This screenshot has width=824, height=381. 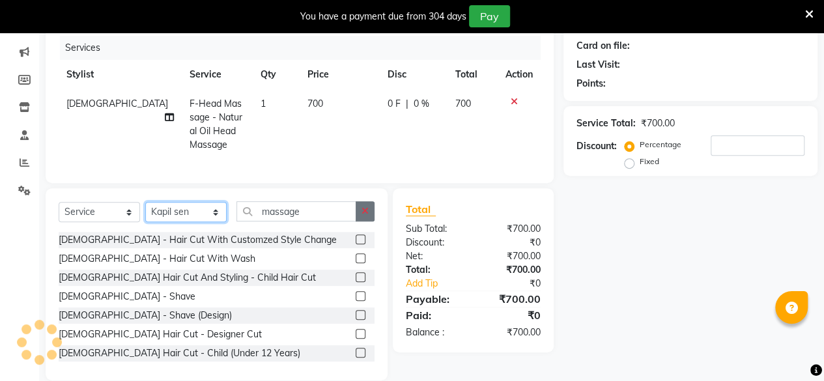 What do you see at coordinates (422, 104) in the screenshot?
I see `span: 0 %` at bounding box center [422, 104].